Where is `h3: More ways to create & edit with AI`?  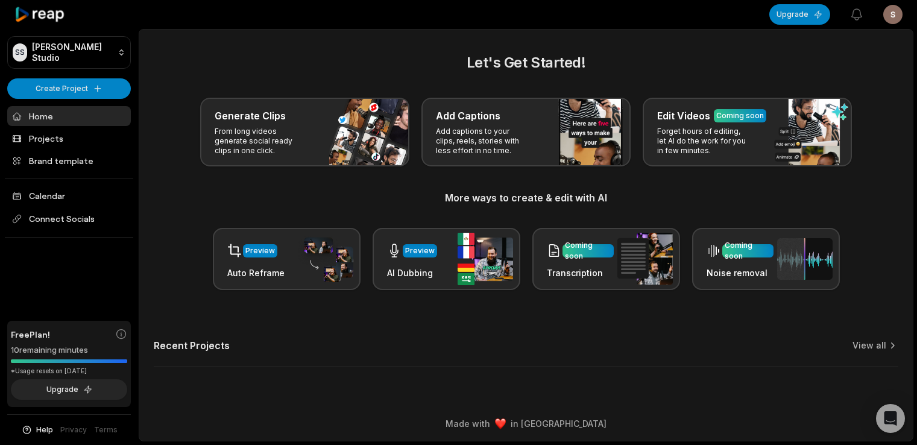 h3: More ways to create & edit with AI is located at coordinates (525, 198).